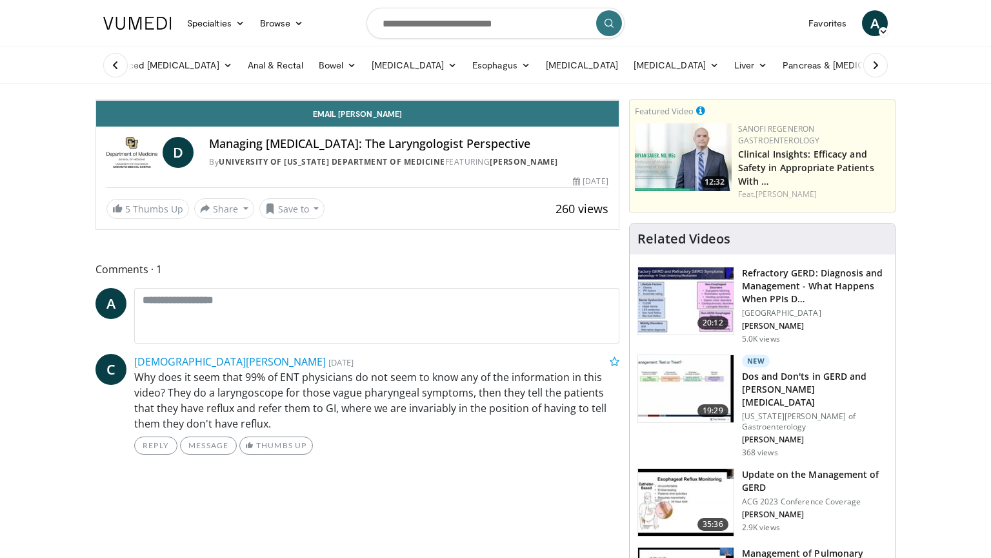 This screenshot has height=558, width=991. I want to click on span: D, so click(178, 152).